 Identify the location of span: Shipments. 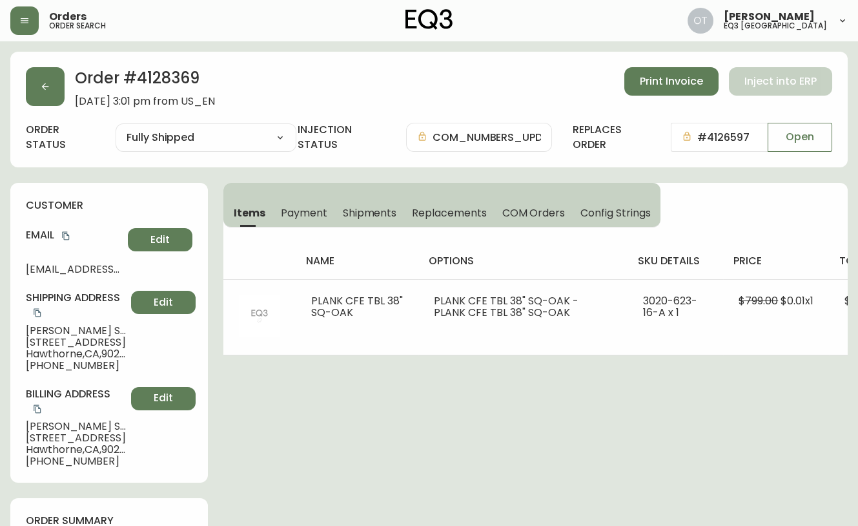
(370, 212).